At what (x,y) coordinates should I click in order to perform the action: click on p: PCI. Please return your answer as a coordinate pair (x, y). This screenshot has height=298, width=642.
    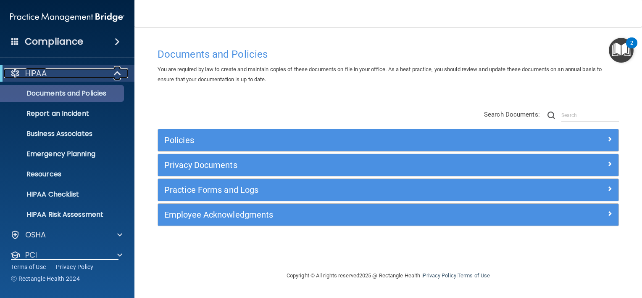
    Looking at the image, I should click on (31, 255).